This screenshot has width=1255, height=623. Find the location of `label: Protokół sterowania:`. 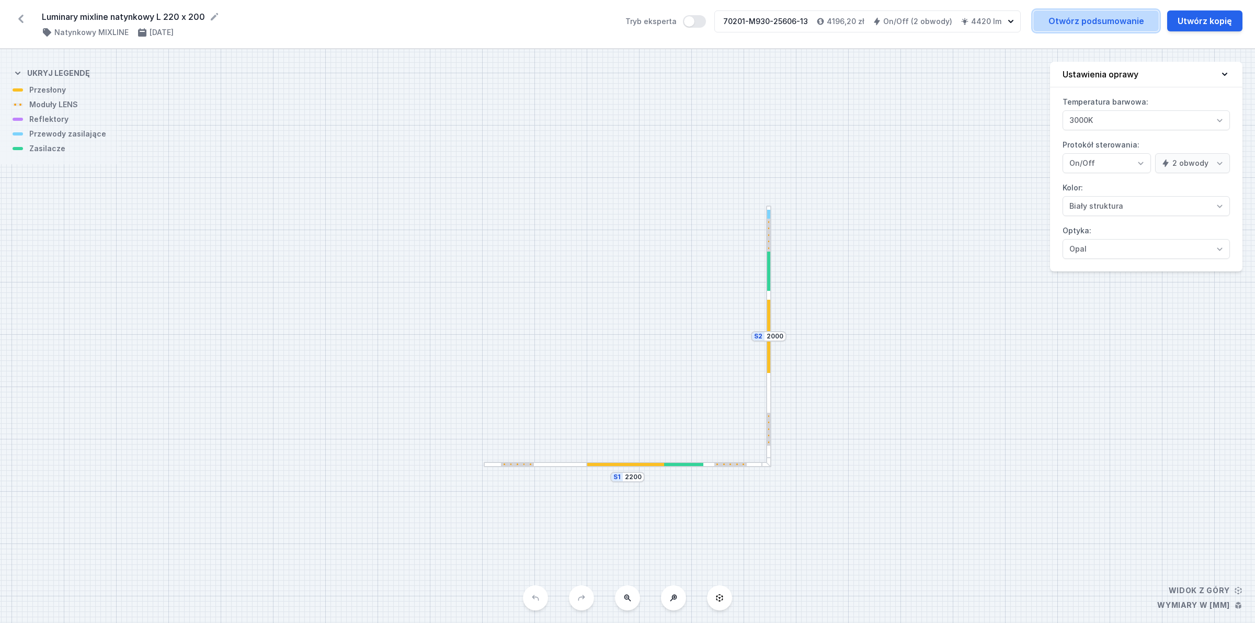

label: Protokół sterowania: is located at coordinates (1146, 155).